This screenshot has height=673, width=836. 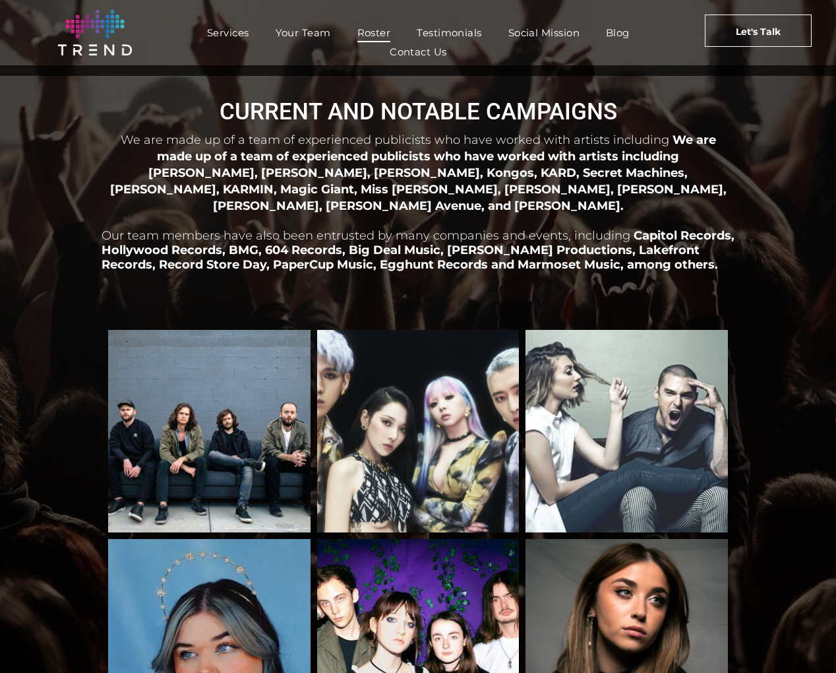 I want to click on span: CURRENT AND NOTABLE CAMPAIGNS, so click(x=418, y=111).